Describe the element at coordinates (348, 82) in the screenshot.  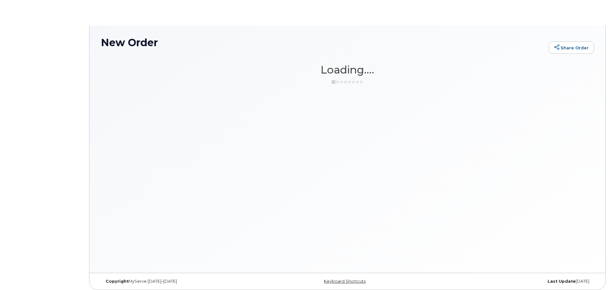
I see `img: ajax-loader-3a6953c30dc77f0bf724df975f13086db4f4c1262e45940f03d1251963f1bf2e.gif` at that location.